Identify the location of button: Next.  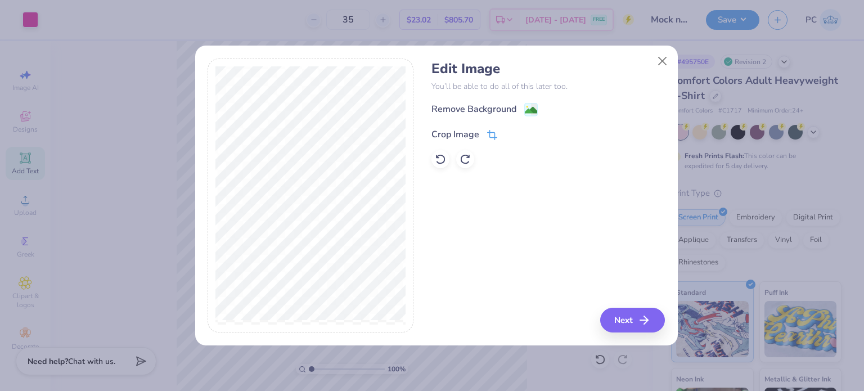
(633, 320).